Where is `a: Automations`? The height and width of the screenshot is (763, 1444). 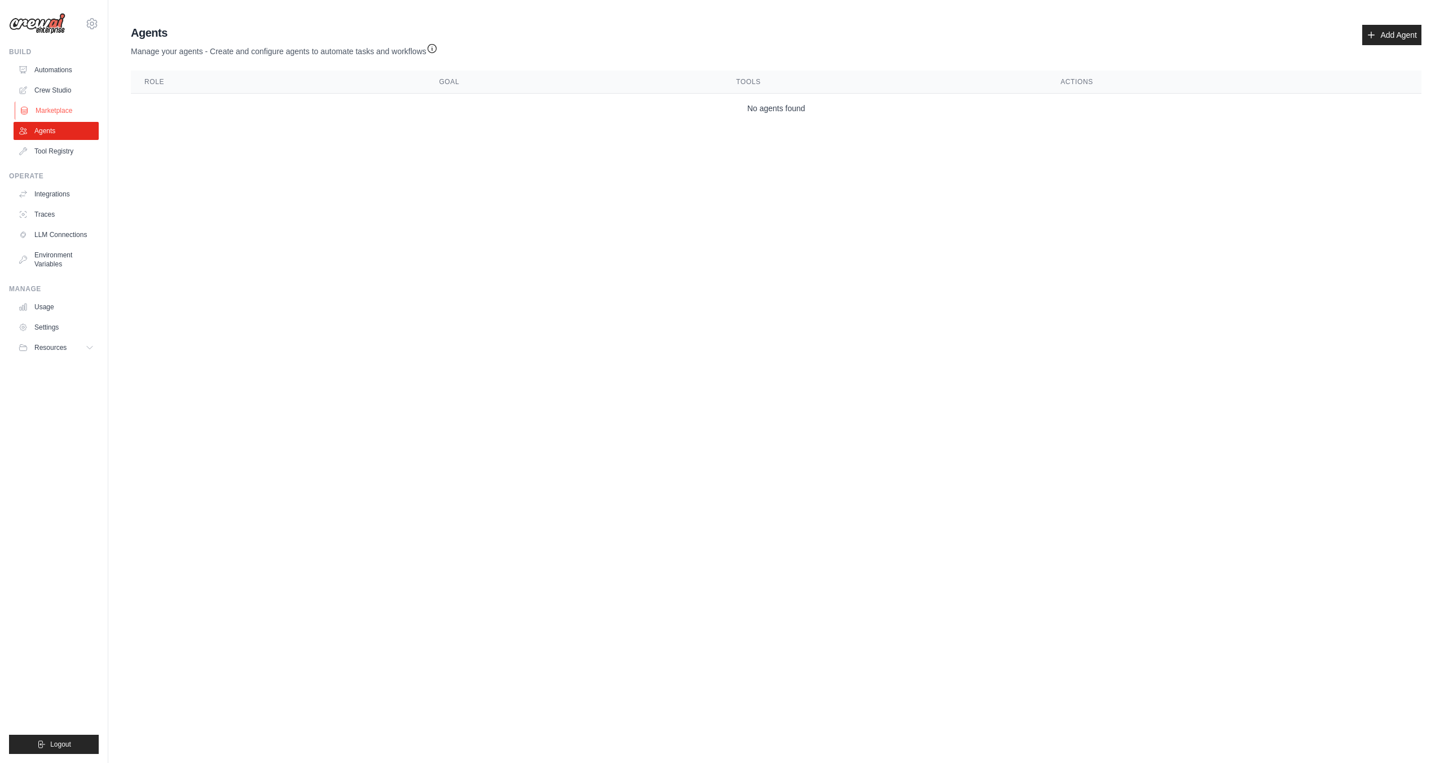 a: Automations is located at coordinates (56, 70).